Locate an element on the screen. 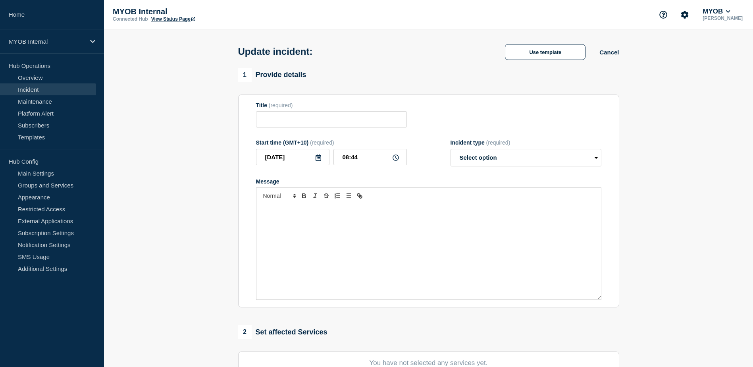  button: Toggle bold text is located at coordinates (304, 196).